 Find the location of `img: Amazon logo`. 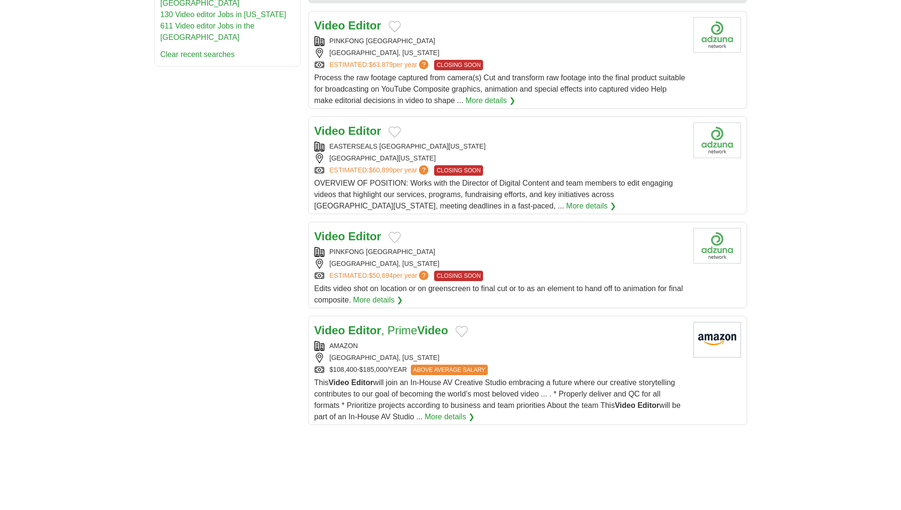

img: Amazon logo is located at coordinates (717, 340).